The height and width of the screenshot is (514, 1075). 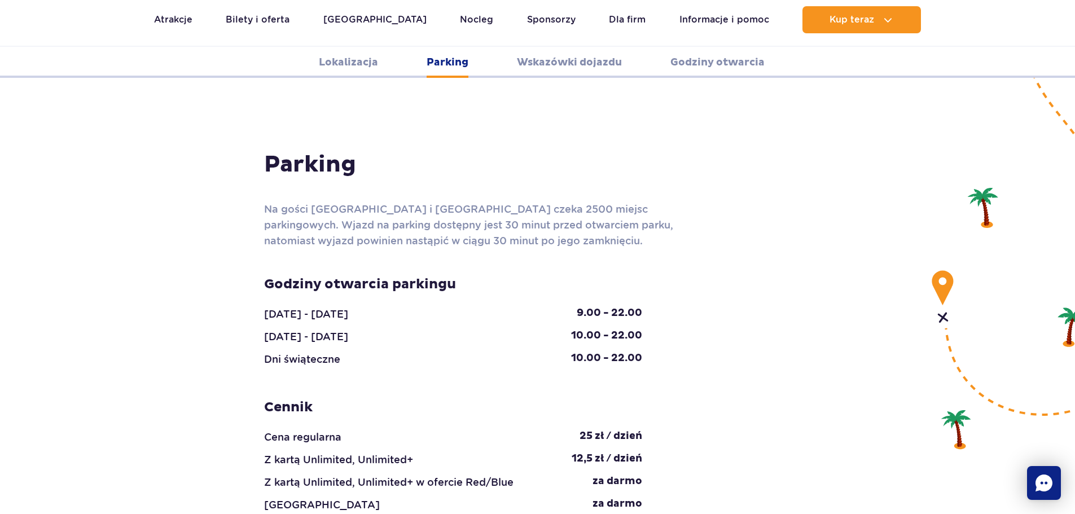 What do you see at coordinates (389, 482) in the screenshot?
I see `div: Z kartą Unlimited, Unlimited+ w ofercie Red/Blue` at bounding box center [389, 482].